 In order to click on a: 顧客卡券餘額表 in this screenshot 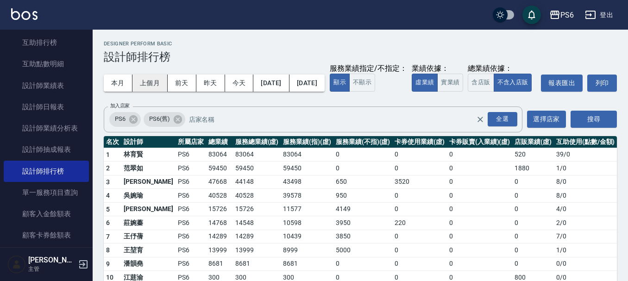, I will do `click(46, 235)`.